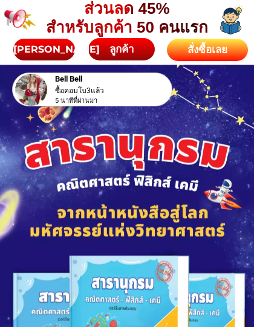  What do you see at coordinates (110, 79) in the screenshot?
I see `div: Bell Bell` at bounding box center [110, 79].